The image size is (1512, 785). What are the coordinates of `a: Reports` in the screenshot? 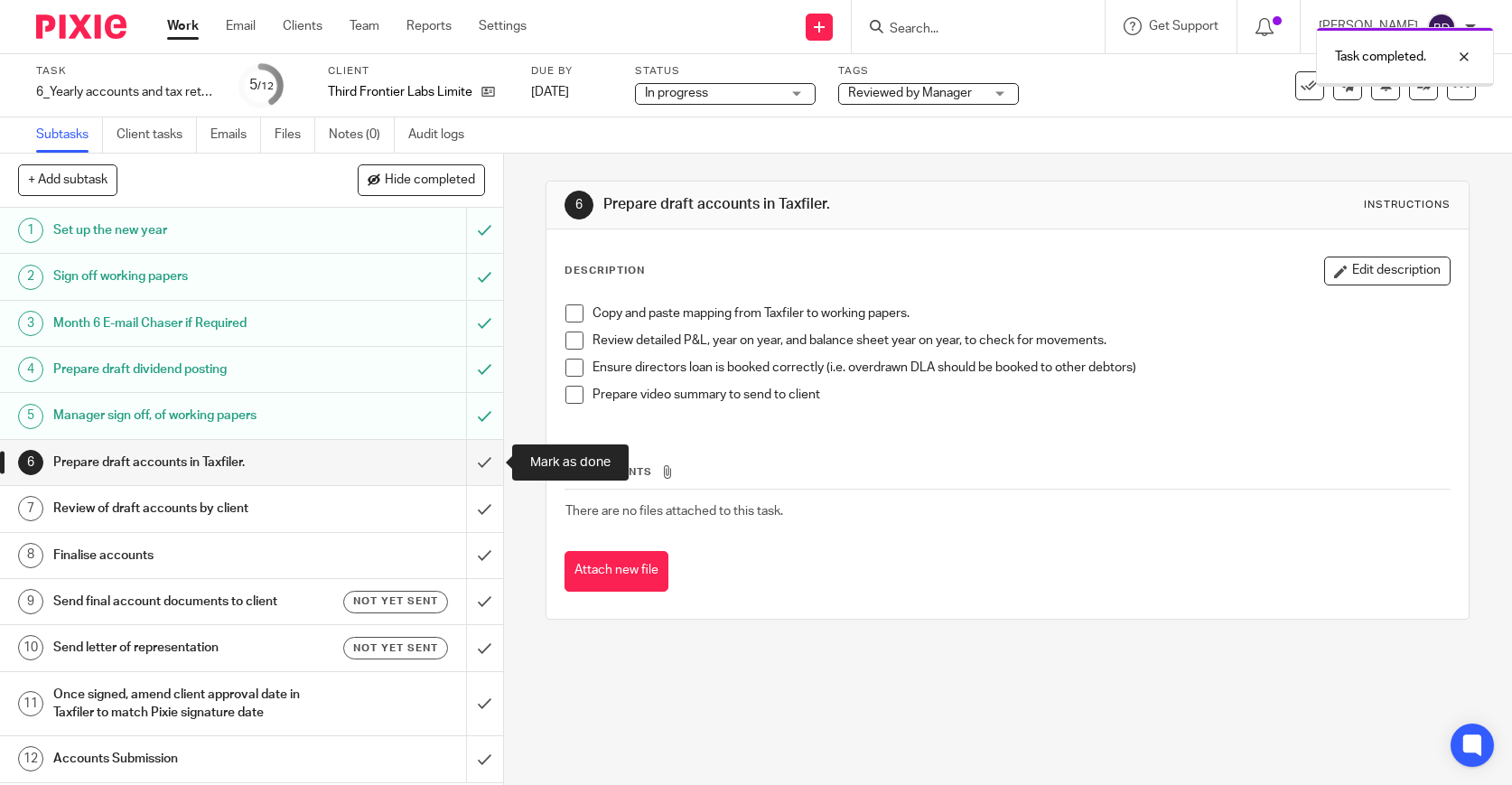 It's located at (430, 26).